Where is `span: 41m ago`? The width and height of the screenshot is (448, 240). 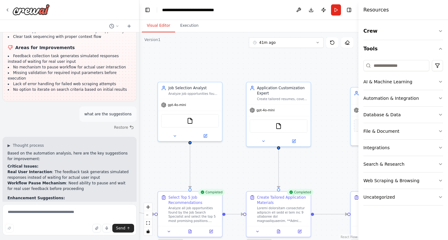
span: 41m ago is located at coordinates (267, 43).